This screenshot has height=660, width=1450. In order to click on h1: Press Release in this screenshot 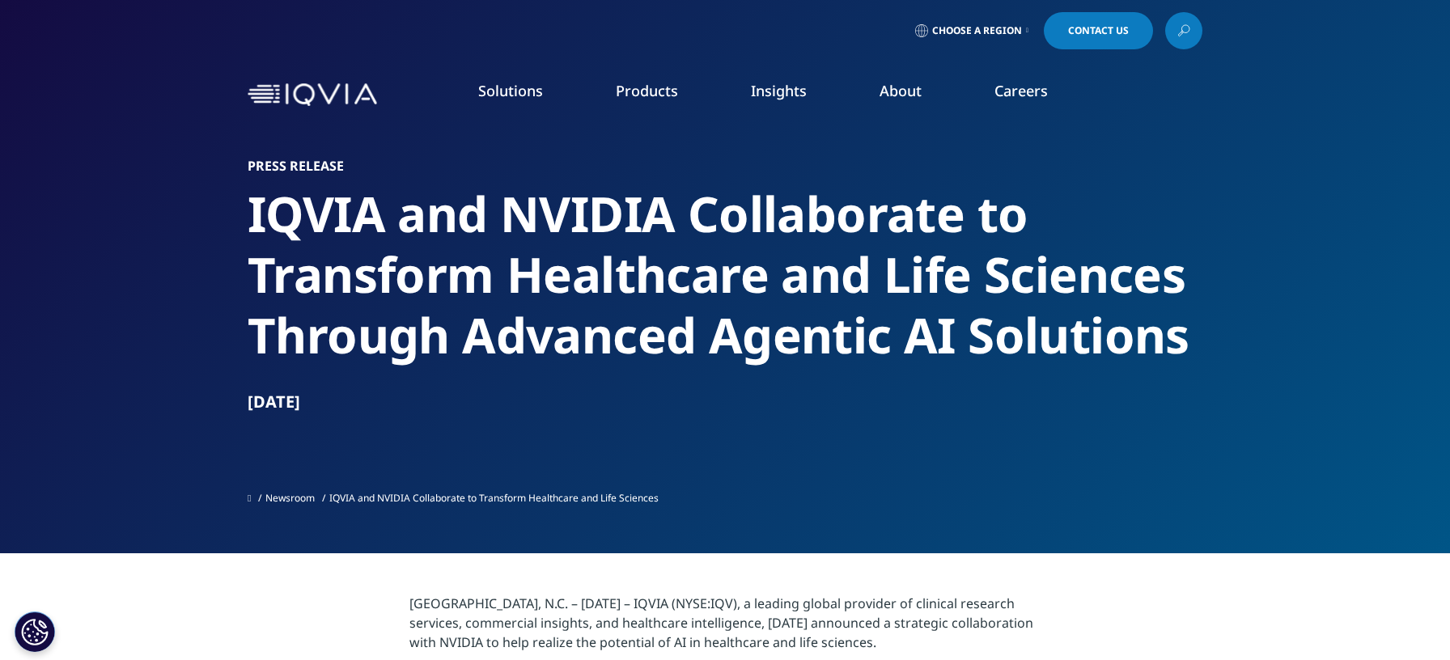, I will do `click(725, 166)`.